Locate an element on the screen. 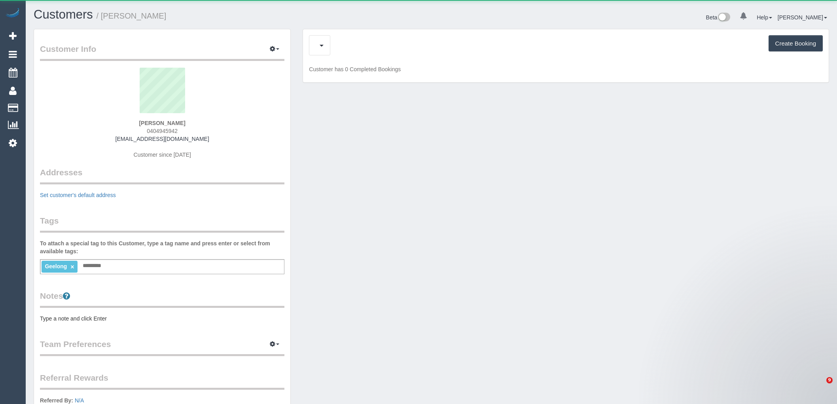 The height and width of the screenshot is (404, 837). legend: Customer Info is located at coordinates (162, 52).